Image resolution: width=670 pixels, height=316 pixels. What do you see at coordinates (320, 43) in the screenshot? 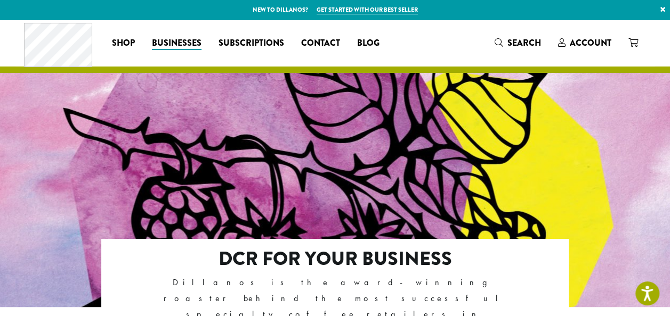
I see `span: Contact` at bounding box center [320, 43].